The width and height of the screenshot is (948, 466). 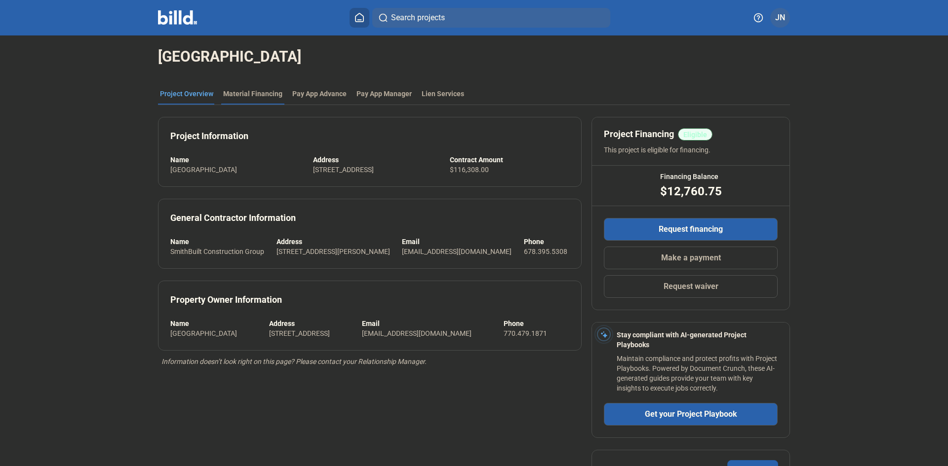 What do you see at coordinates (319, 94) in the screenshot?
I see `div: Pay App Advance` at bounding box center [319, 94].